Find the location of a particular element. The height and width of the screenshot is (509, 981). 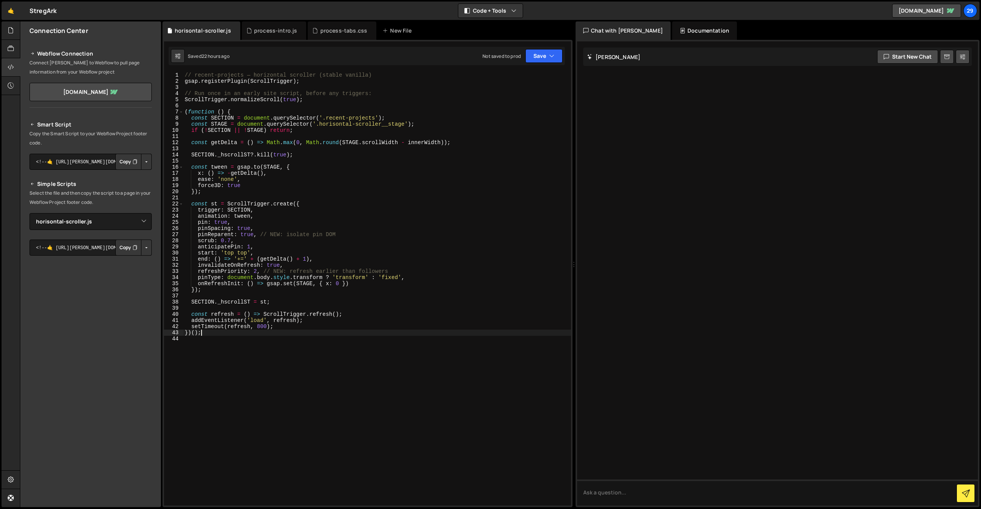

div: 22 hours ago is located at coordinates (215, 56).